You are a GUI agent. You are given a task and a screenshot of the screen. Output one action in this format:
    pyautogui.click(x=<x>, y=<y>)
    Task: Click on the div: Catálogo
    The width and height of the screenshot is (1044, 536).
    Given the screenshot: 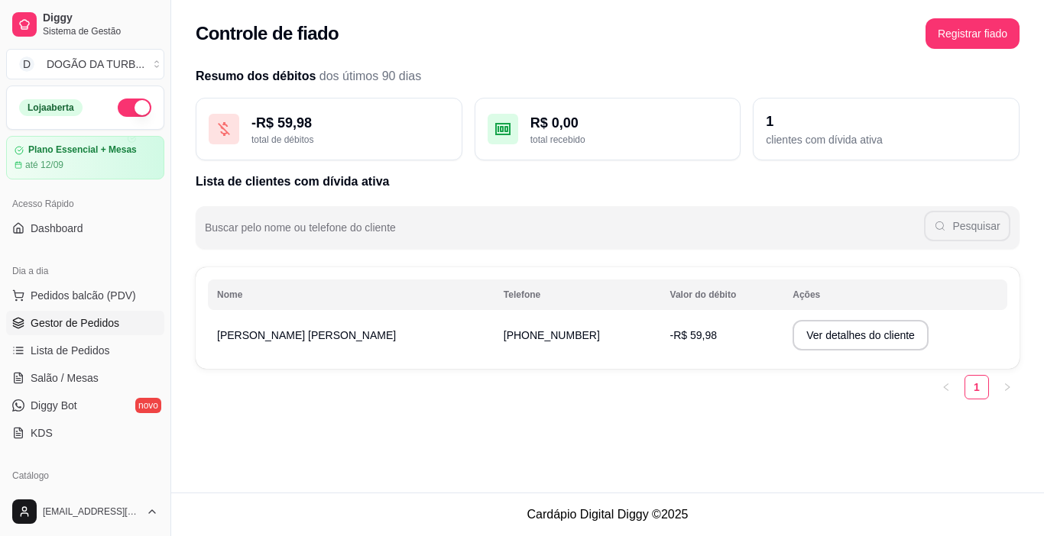 What is the action you would take?
    pyautogui.click(x=85, y=476)
    